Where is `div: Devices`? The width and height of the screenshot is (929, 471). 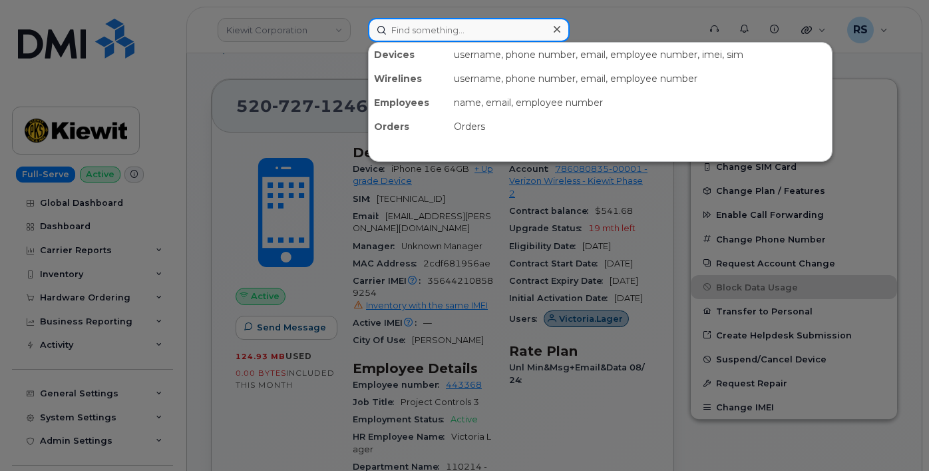 div: Devices is located at coordinates (409, 55).